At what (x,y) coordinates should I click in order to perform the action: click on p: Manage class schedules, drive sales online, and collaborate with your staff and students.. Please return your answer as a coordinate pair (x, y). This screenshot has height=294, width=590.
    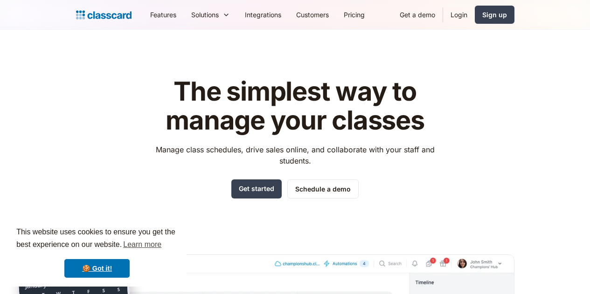
    Looking at the image, I should click on (295, 155).